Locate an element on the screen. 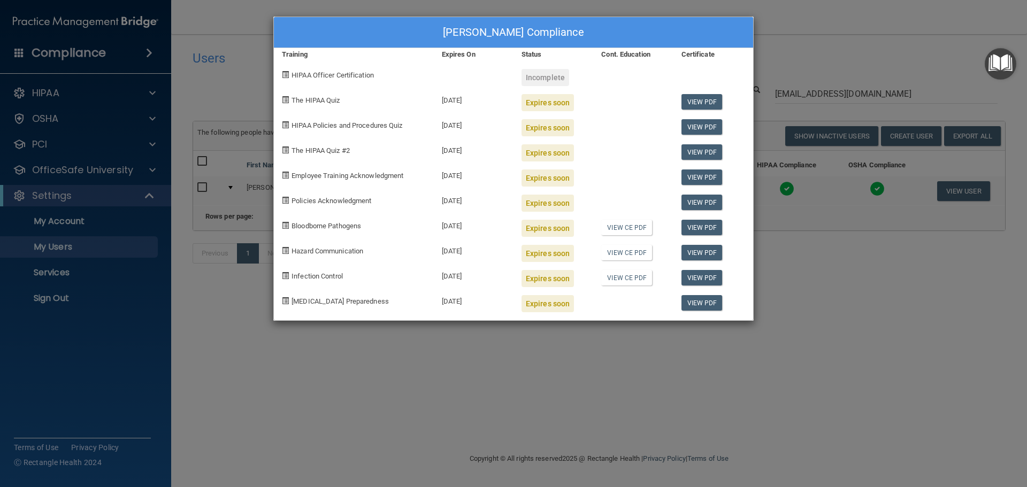 The image size is (1027, 487). div: Training is located at coordinates (353, 55).